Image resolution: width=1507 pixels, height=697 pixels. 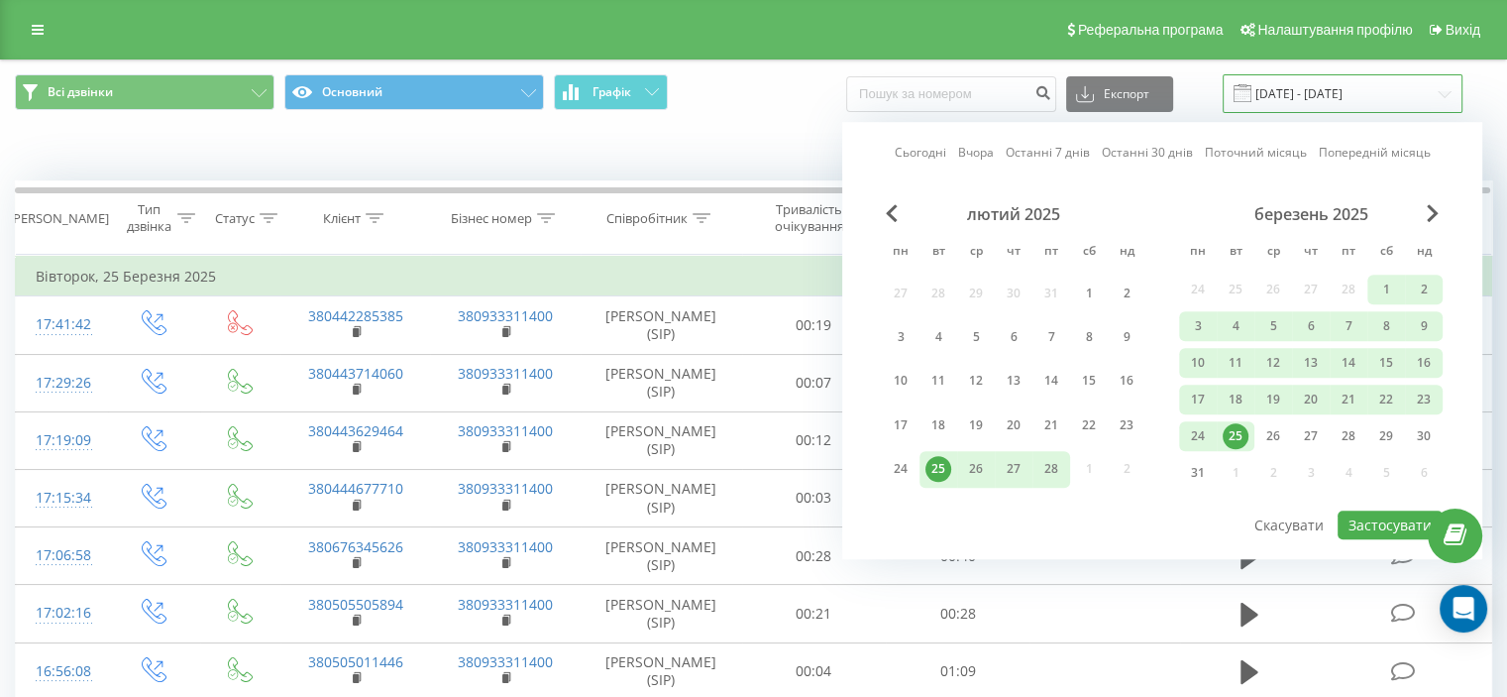 I want to click on div: ср 26 лют 2025 р., so click(x=976, y=469).